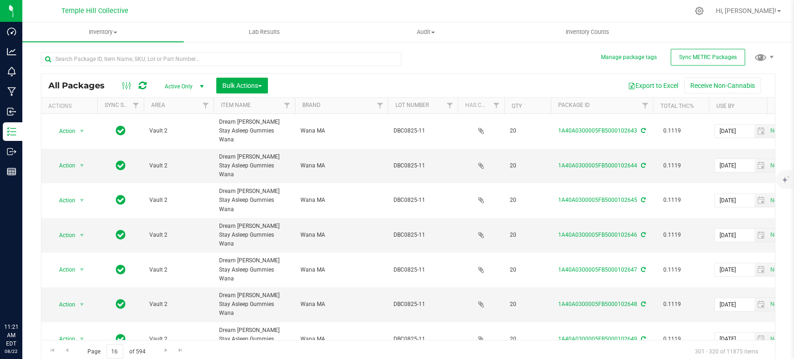 The height and width of the screenshot is (359, 794). Describe the element at coordinates (242, 86) in the screenshot. I see `button: Bulk Actions` at that location.